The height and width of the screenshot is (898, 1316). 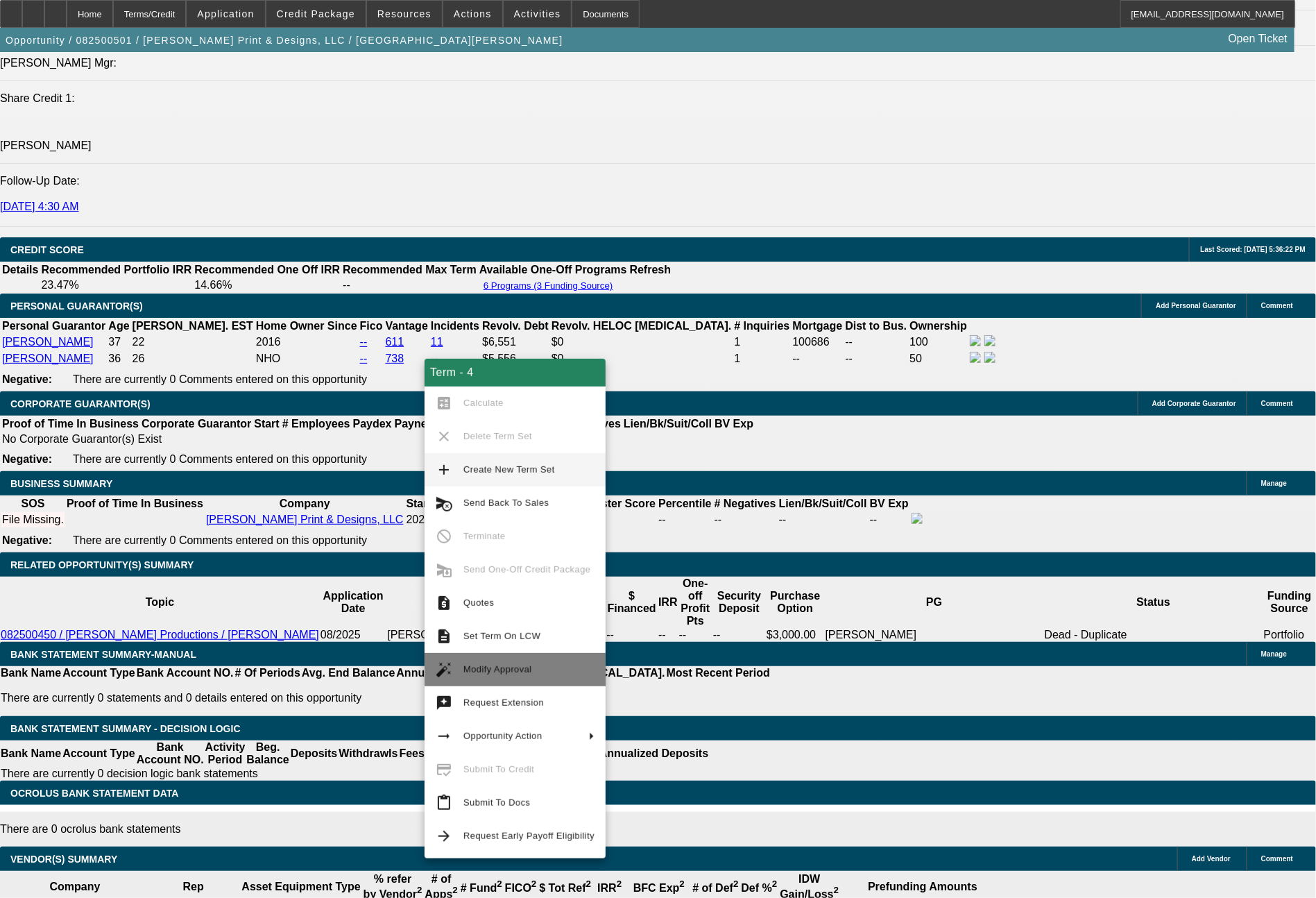 I want to click on td: $6,551, so click(x=515, y=342).